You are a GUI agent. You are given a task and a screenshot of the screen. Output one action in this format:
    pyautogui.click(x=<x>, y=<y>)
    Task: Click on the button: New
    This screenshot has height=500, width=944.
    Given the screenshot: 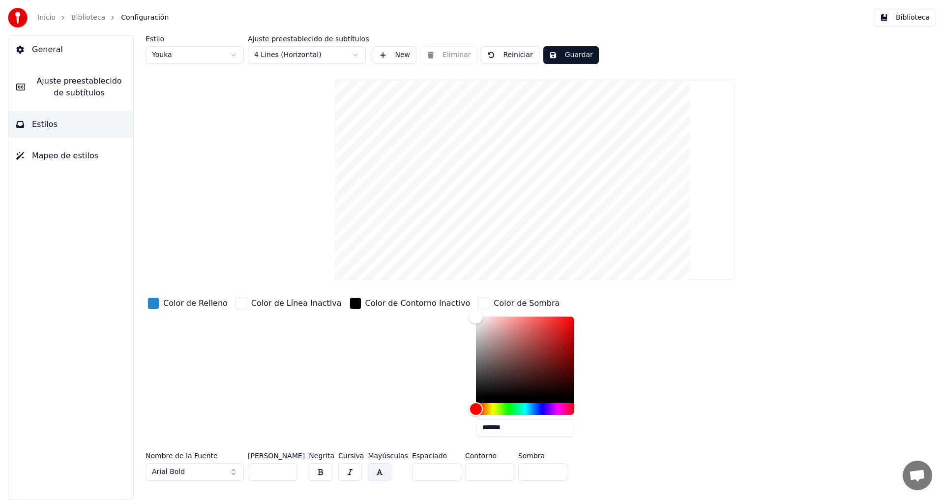 What is the action you would take?
    pyautogui.click(x=394, y=55)
    